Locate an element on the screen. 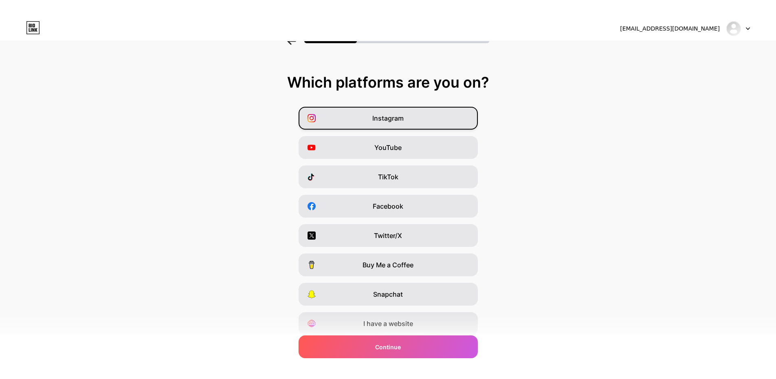  span: Instagram is located at coordinates (388, 118).